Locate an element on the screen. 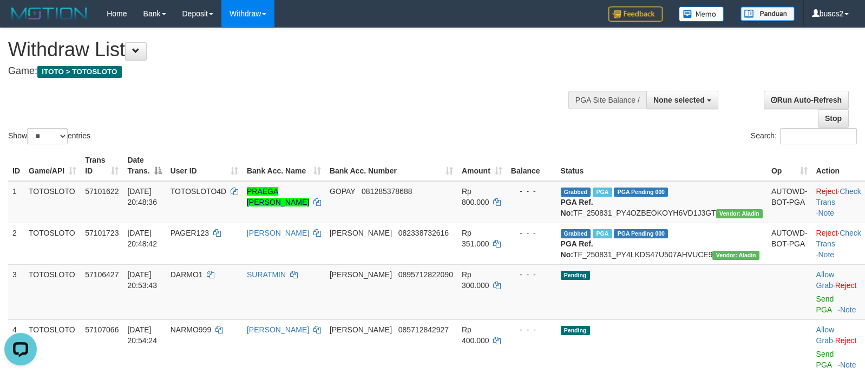  span: None selected is located at coordinates (679, 100).